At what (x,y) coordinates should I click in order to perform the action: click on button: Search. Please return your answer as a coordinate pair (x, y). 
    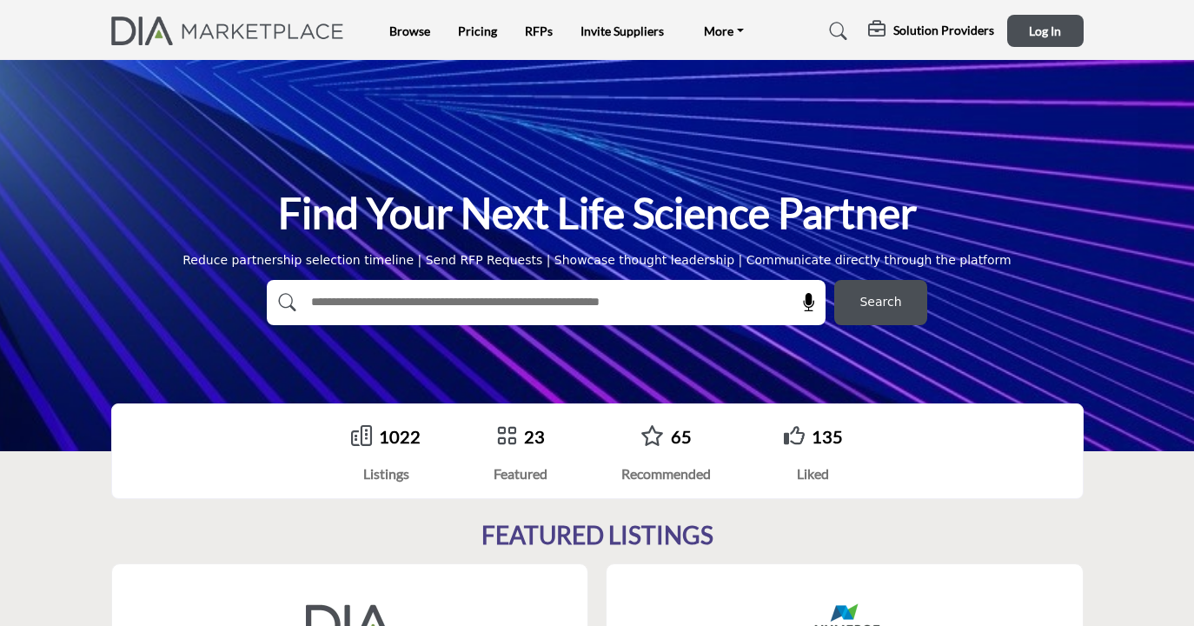
    Looking at the image, I should click on (880, 302).